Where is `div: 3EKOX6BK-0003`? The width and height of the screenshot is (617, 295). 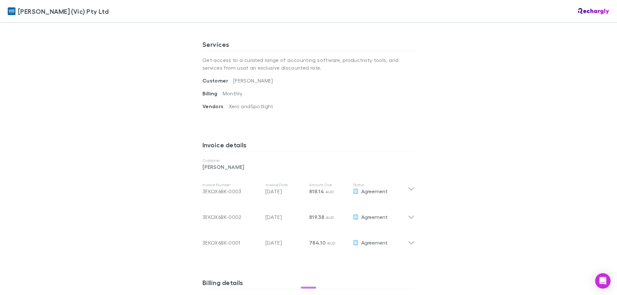 div: 3EKOX6BK-0003 is located at coordinates (231, 191).